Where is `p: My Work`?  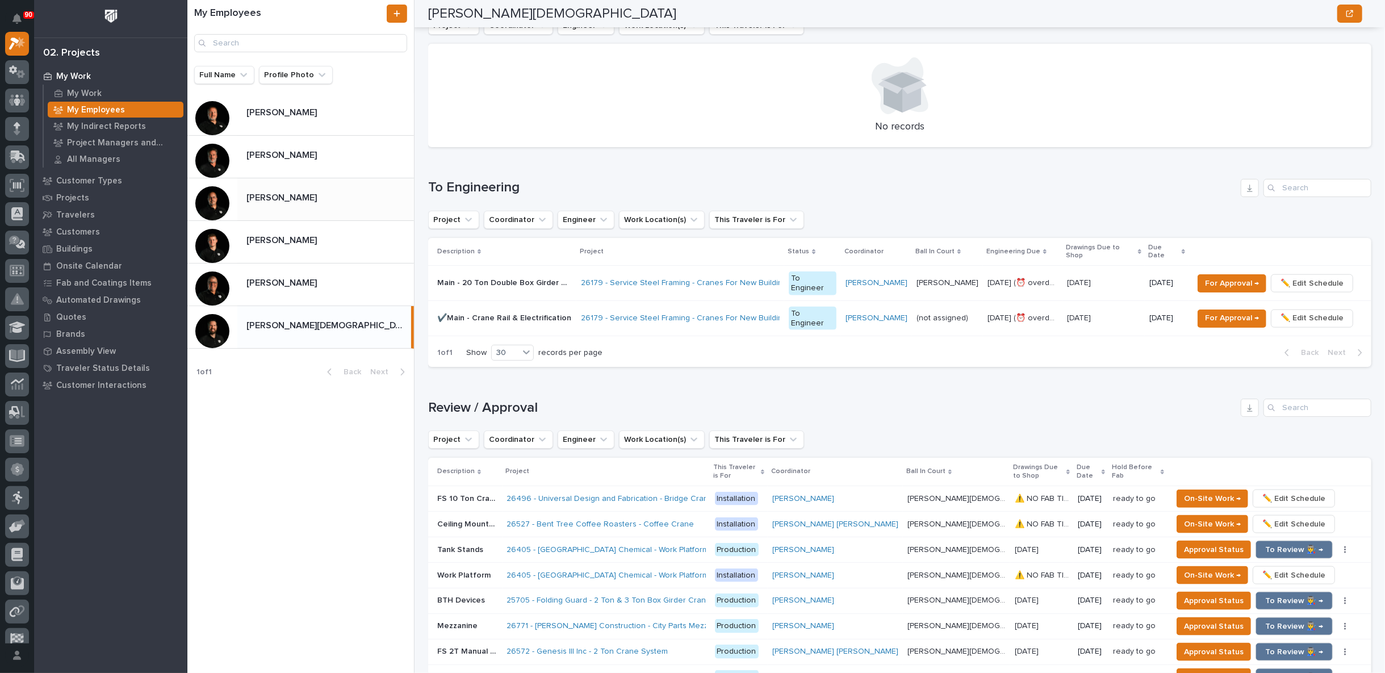
p: My Work is located at coordinates (73, 77).